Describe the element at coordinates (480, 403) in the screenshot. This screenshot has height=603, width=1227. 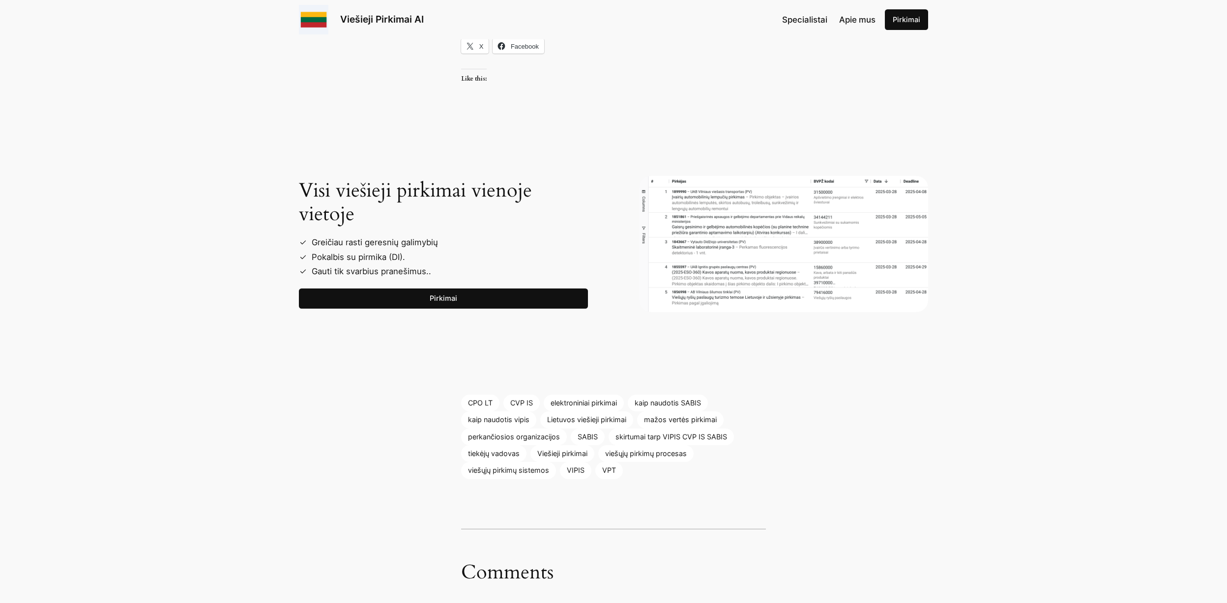
I see `a: CPO LT` at that location.